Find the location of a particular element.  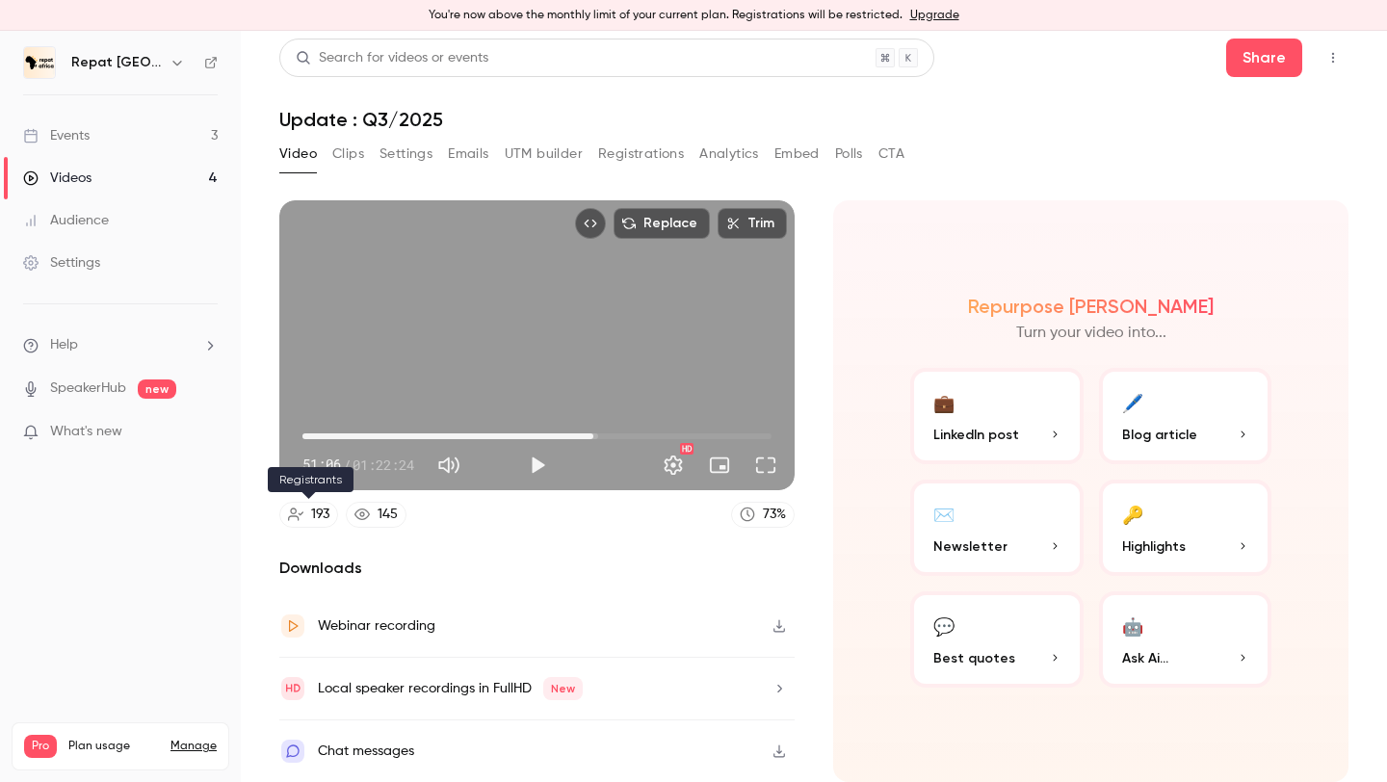

span: Help is located at coordinates (64, 345).